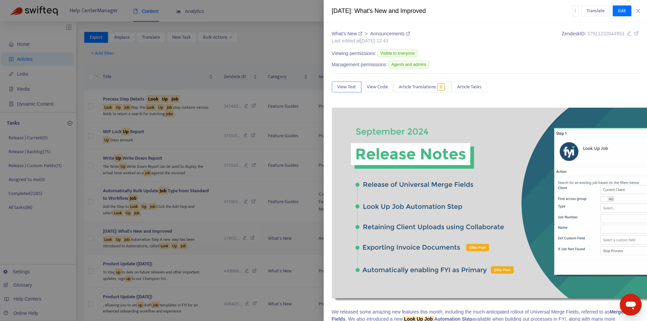  Describe the element at coordinates (606, 34) in the screenshot. I see `span: 37911232844953` at that location.